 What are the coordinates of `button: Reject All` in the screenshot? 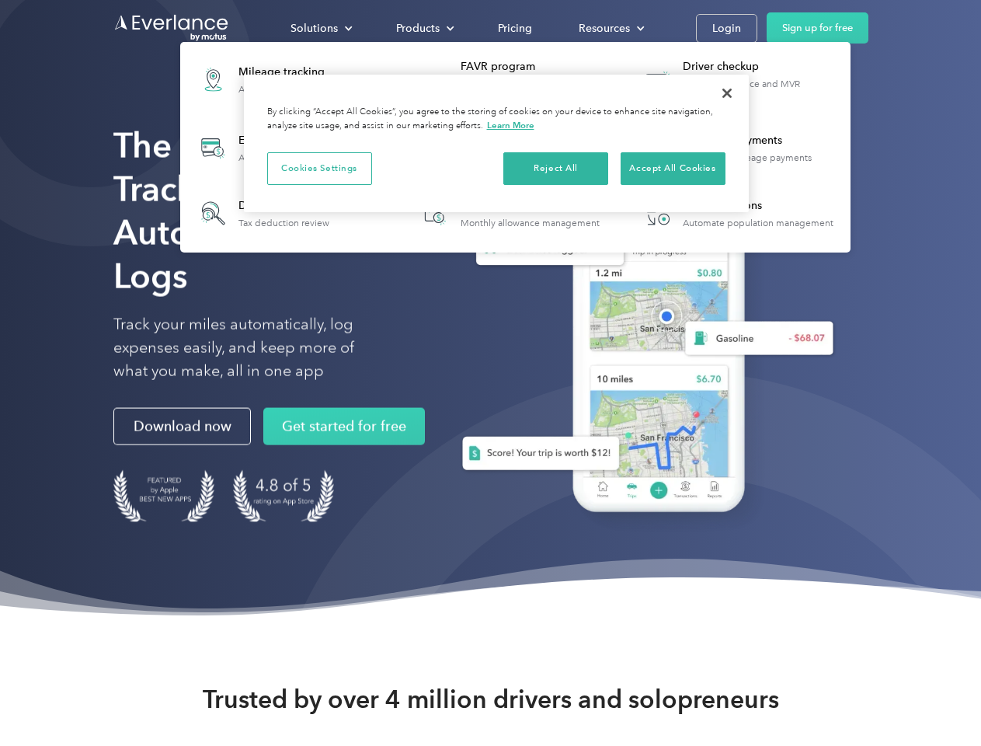 It's located at (555, 169).